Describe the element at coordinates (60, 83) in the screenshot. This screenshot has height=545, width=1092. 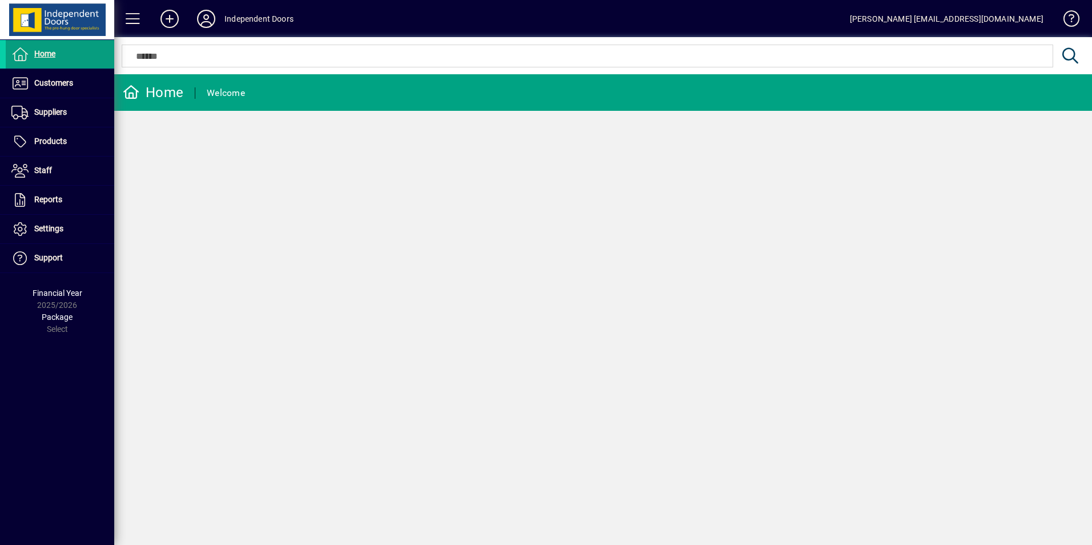
I see `a: Customers` at that location.